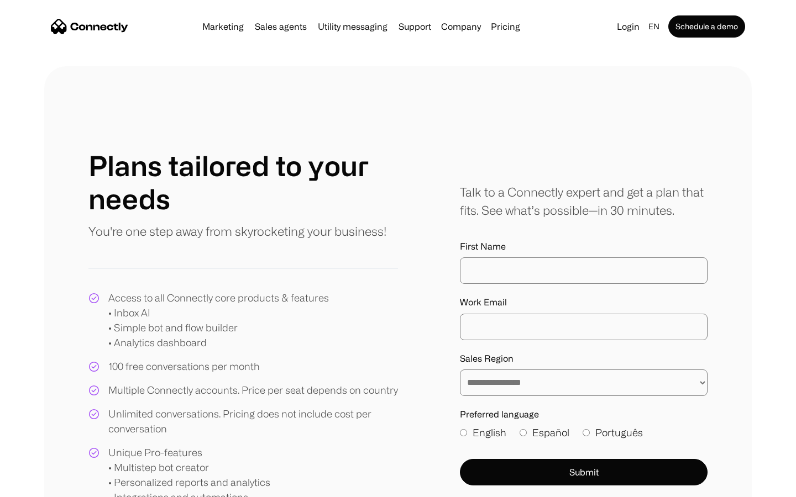 This screenshot has height=497, width=796. Describe the element at coordinates (223, 27) in the screenshot. I see `a: Marketing` at that location.